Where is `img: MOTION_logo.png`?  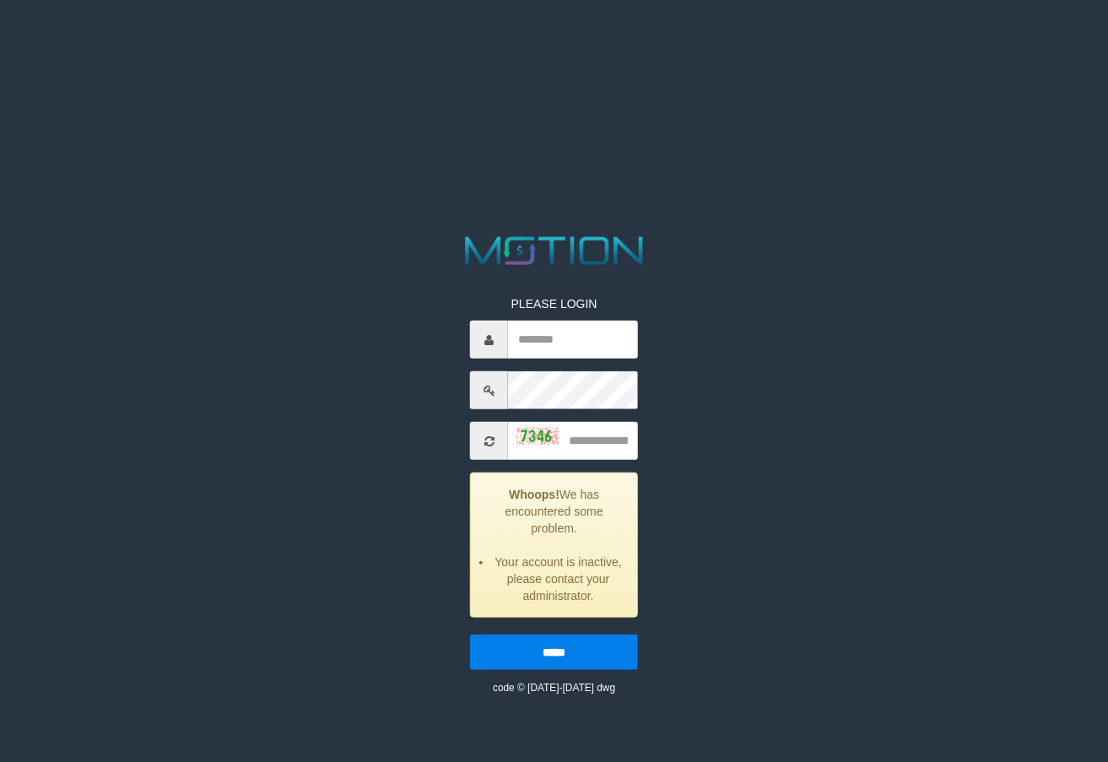 img: MOTION_logo.png is located at coordinates (555, 251).